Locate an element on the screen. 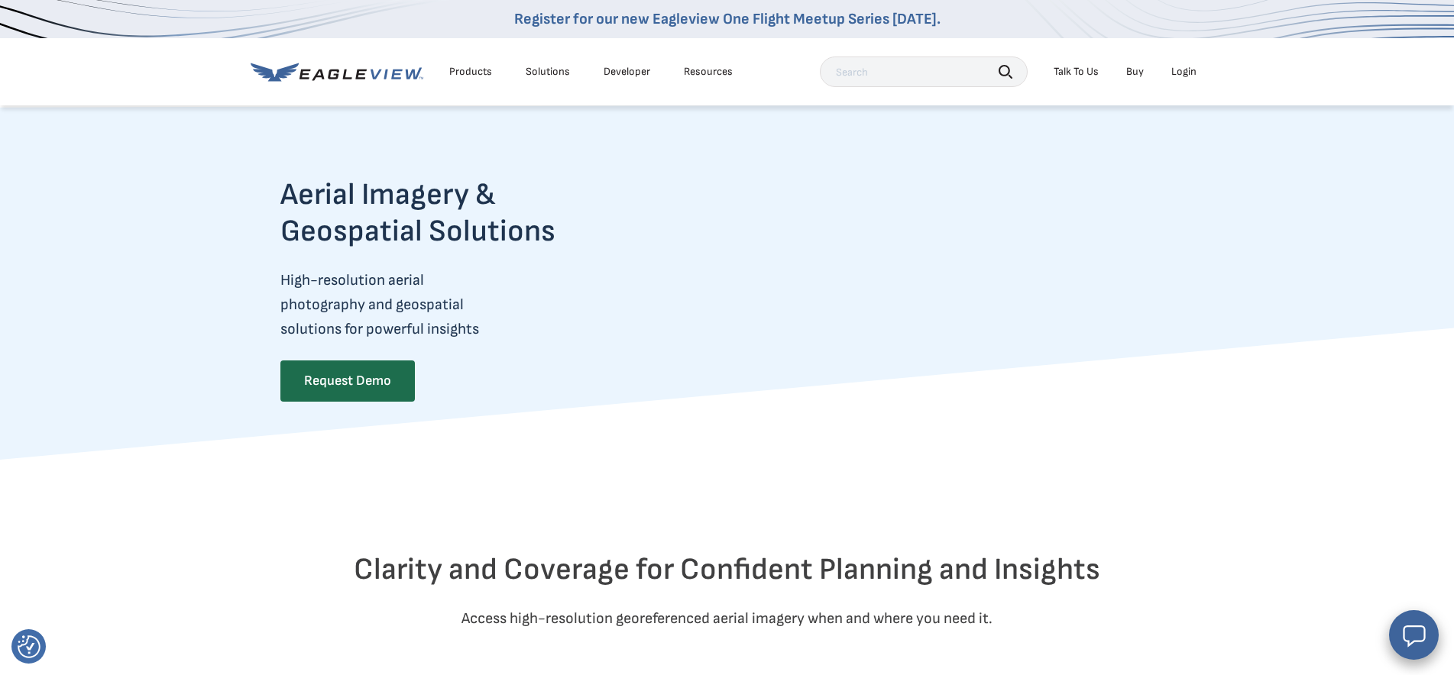 Image resolution: width=1454 pixels, height=675 pixels. h2: Clarity and Coverage for Confident Planning and Insights is located at coordinates (727, 570).